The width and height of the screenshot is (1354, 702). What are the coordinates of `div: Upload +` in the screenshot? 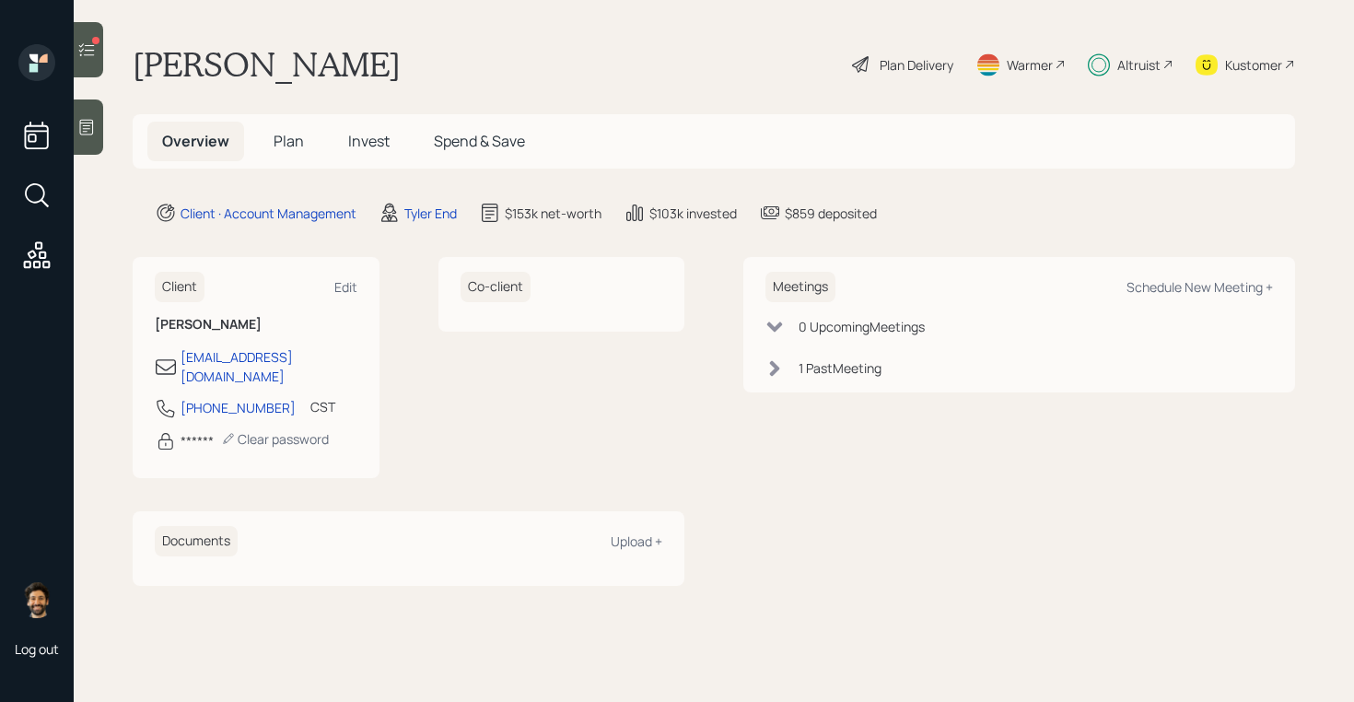 It's located at (636, 541).